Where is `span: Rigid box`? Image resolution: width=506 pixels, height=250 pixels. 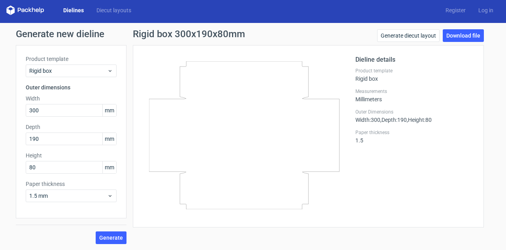 span: Rigid box is located at coordinates (68, 71).